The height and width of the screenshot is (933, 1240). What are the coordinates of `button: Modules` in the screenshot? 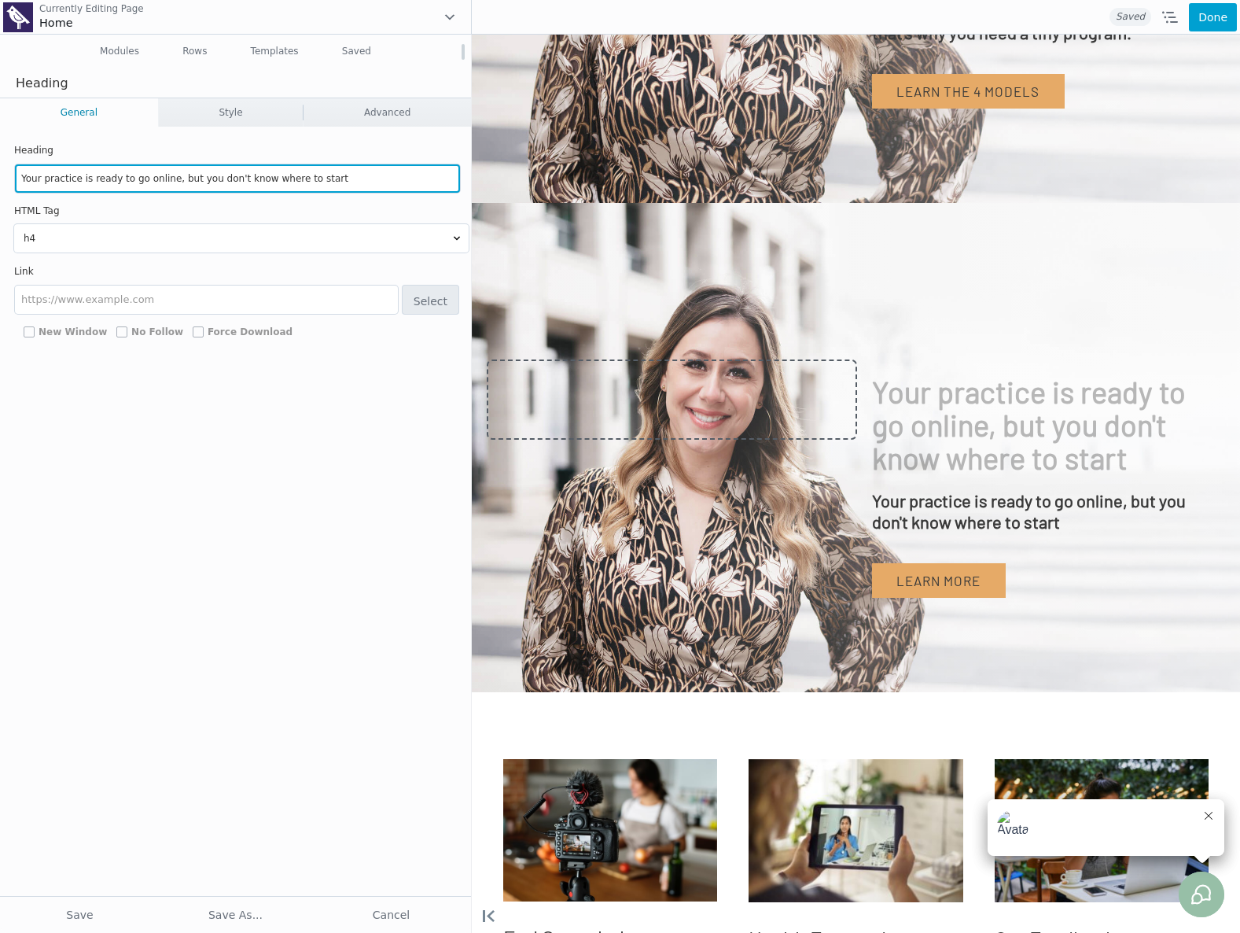 It's located at (120, 52).